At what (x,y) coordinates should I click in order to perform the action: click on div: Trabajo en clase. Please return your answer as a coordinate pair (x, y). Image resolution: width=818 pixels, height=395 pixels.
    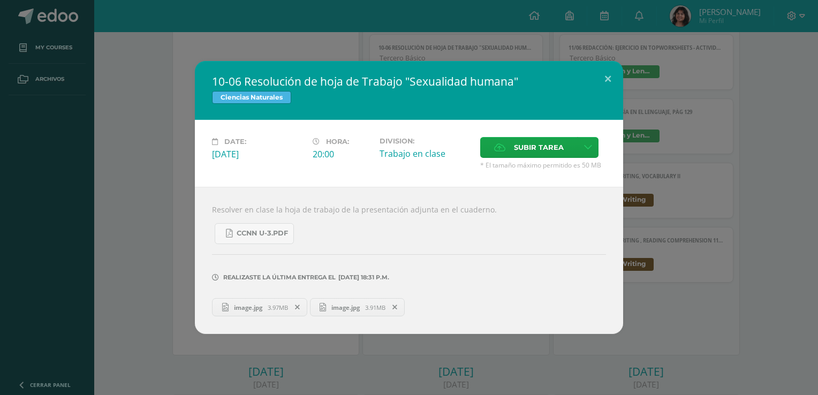
    Looking at the image, I should click on (426, 154).